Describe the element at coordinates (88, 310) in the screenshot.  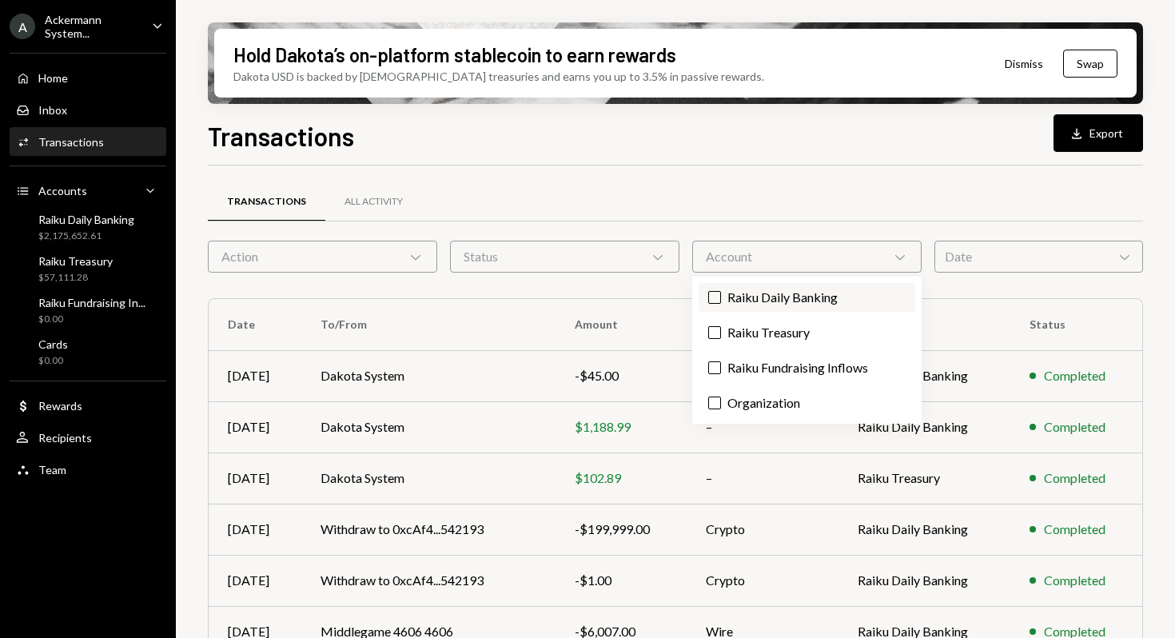
I see `a: Raiku Fundraising In...$0.00` at that location.